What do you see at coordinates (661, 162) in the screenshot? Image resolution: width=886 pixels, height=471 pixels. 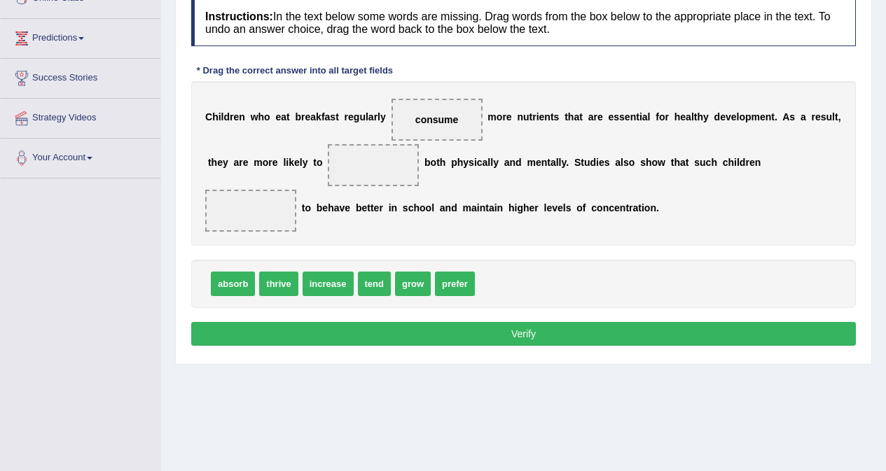 I see `b: w` at bounding box center [661, 162].